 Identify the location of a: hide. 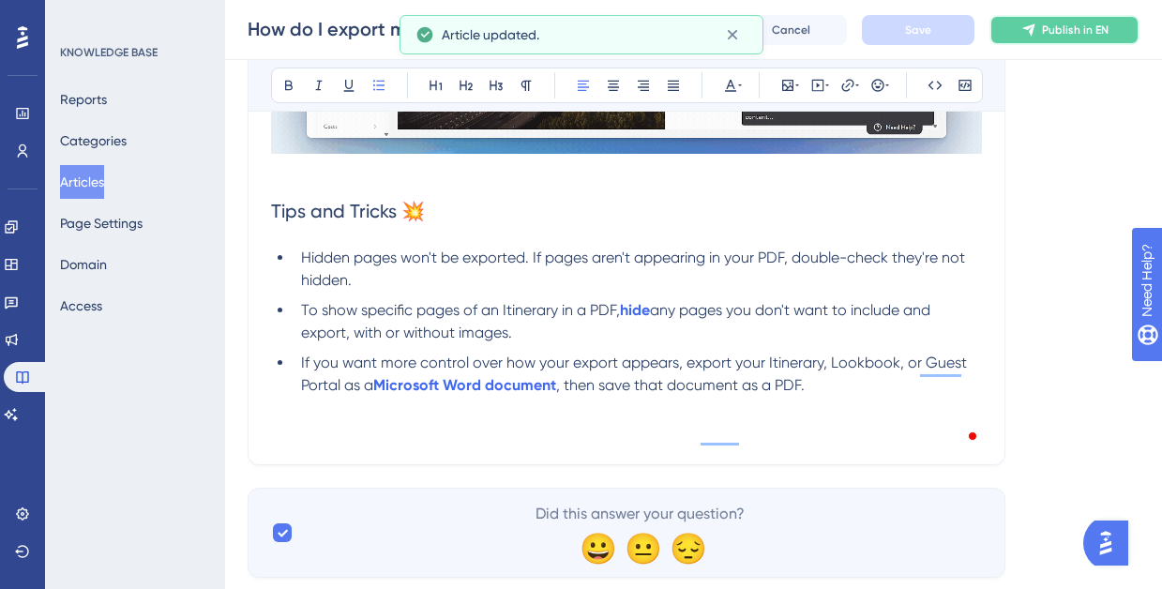
(635, 309).